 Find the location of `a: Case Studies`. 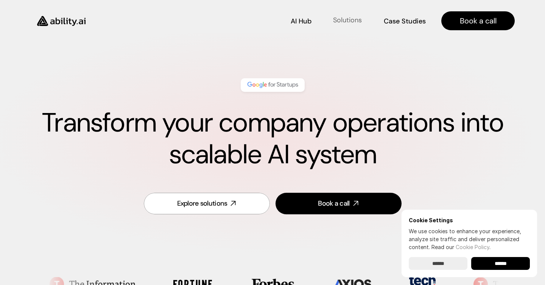

a: Case Studies is located at coordinates (405, 21).